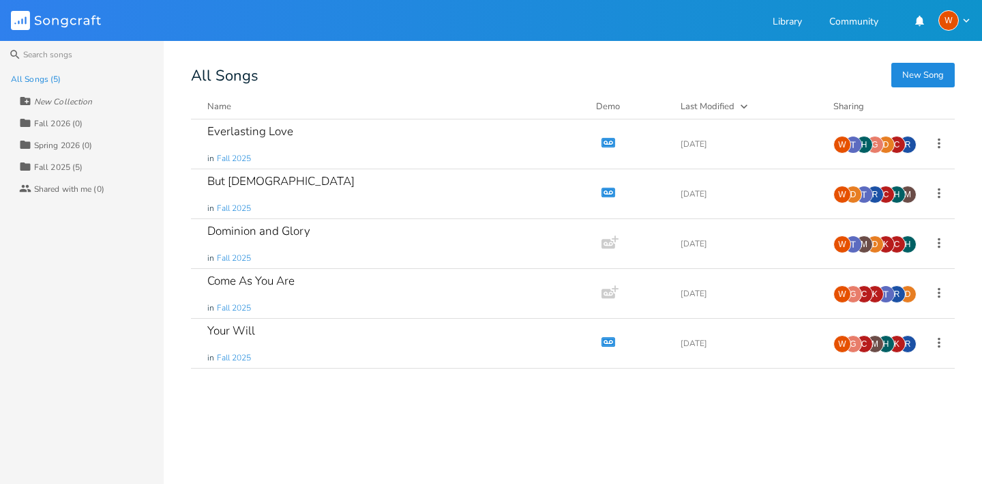 The image size is (982, 484). What do you see at coordinates (231, 330) in the screenshot?
I see `div: Your Will` at bounding box center [231, 330].